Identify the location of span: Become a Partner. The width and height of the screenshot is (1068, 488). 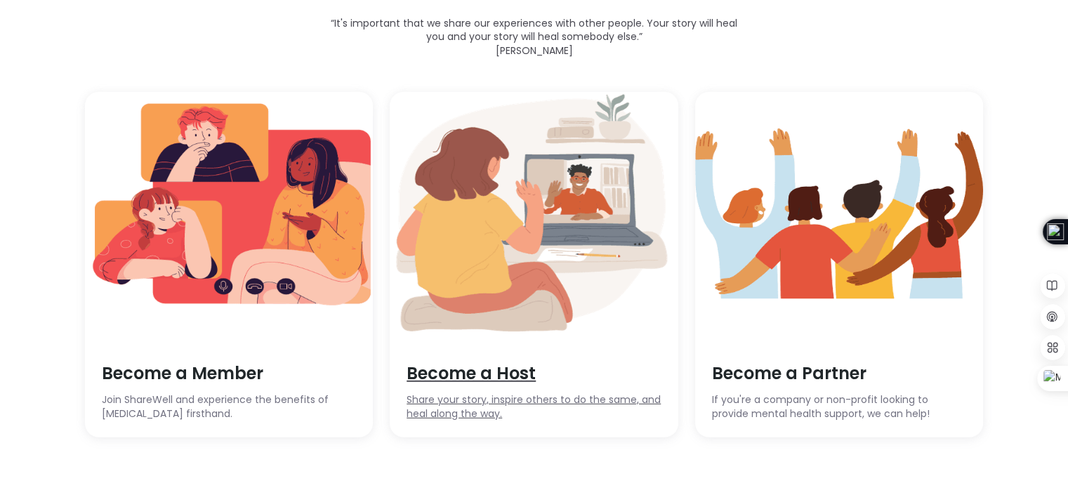
(839, 373).